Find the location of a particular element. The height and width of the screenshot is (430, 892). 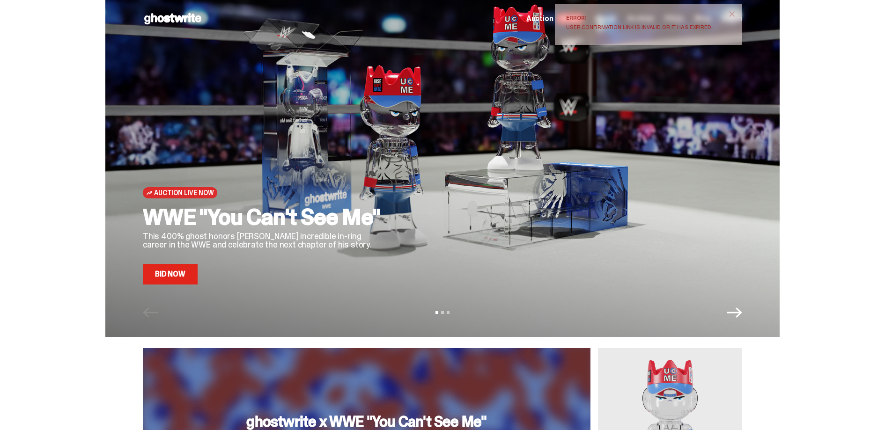

button: View slide 3 is located at coordinates (448, 313).